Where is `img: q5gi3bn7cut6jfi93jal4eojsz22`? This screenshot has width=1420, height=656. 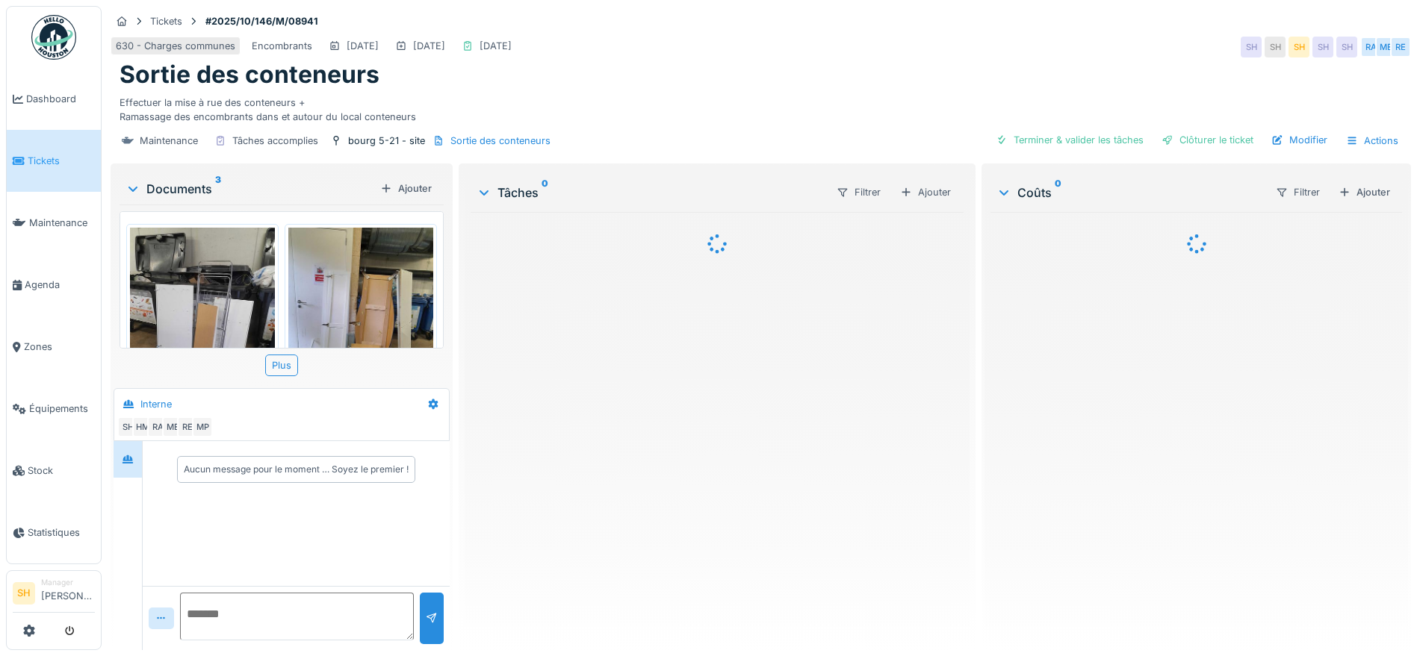 img: q5gi3bn7cut6jfi93jal4eojsz22 is located at coordinates (202, 324).